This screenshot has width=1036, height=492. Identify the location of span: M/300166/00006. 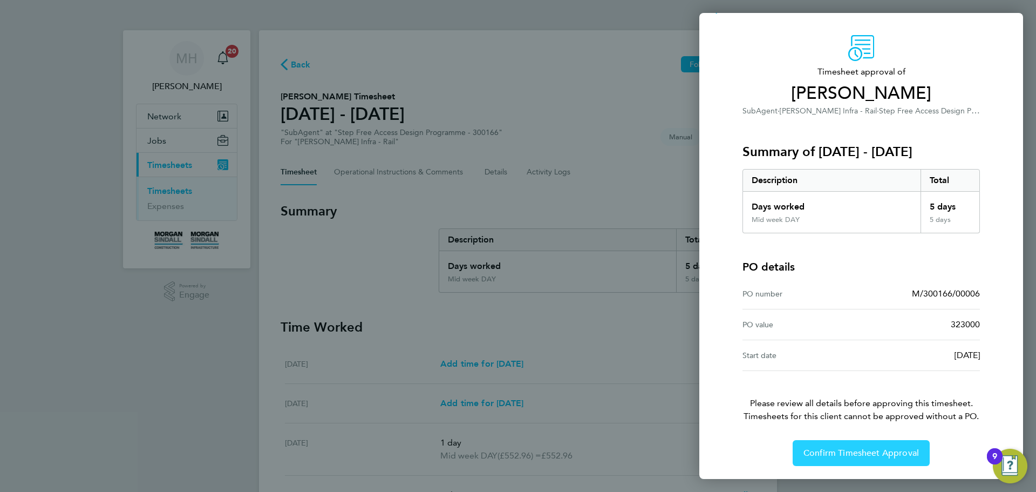
(946, 293).